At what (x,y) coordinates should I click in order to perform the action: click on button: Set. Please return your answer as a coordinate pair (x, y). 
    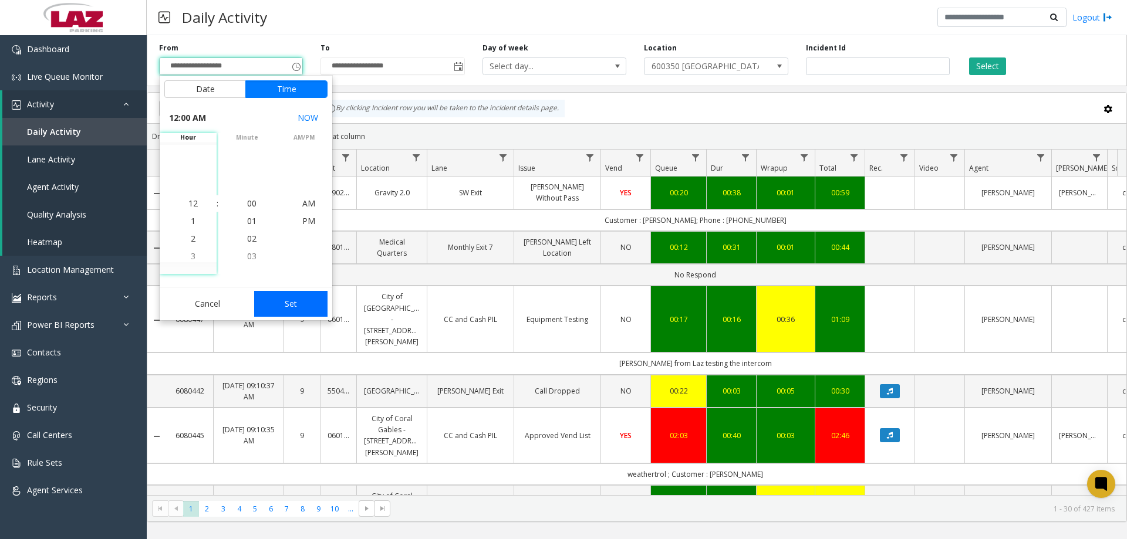
    Looking at the image, I should click on (291, 304).